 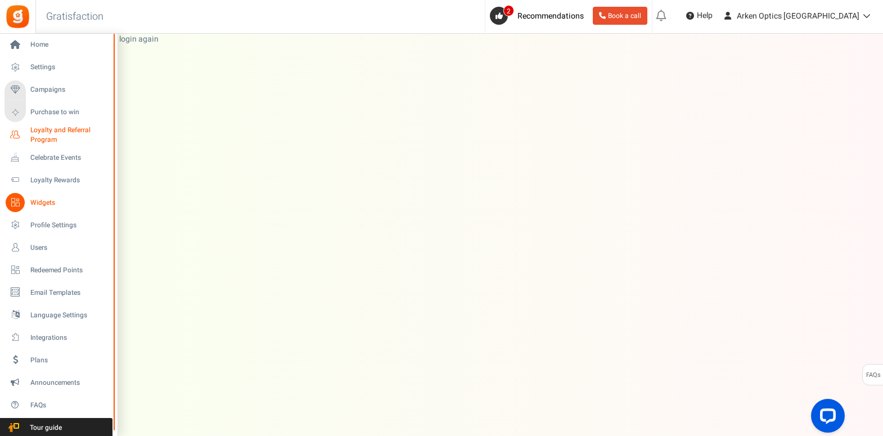 What do you see at coordinates (70, 112) in the screenshot?
I see `span: Purchase to win` at bounding box center [70, 112].